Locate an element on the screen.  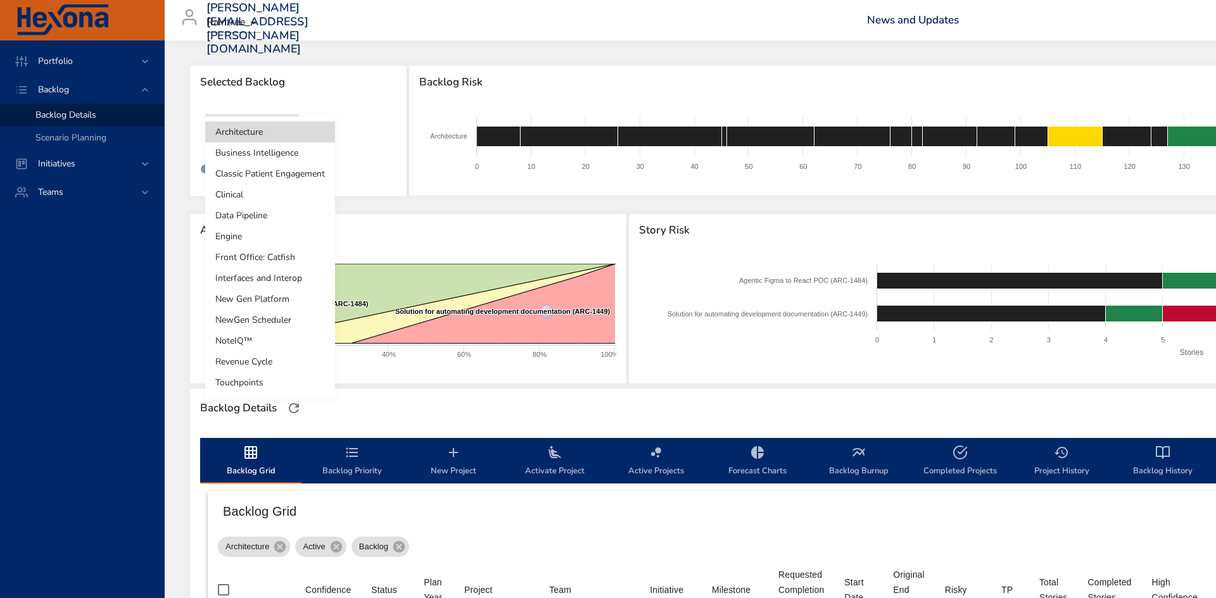
li: NoteIQ™ is located at coordinates (270, 341).